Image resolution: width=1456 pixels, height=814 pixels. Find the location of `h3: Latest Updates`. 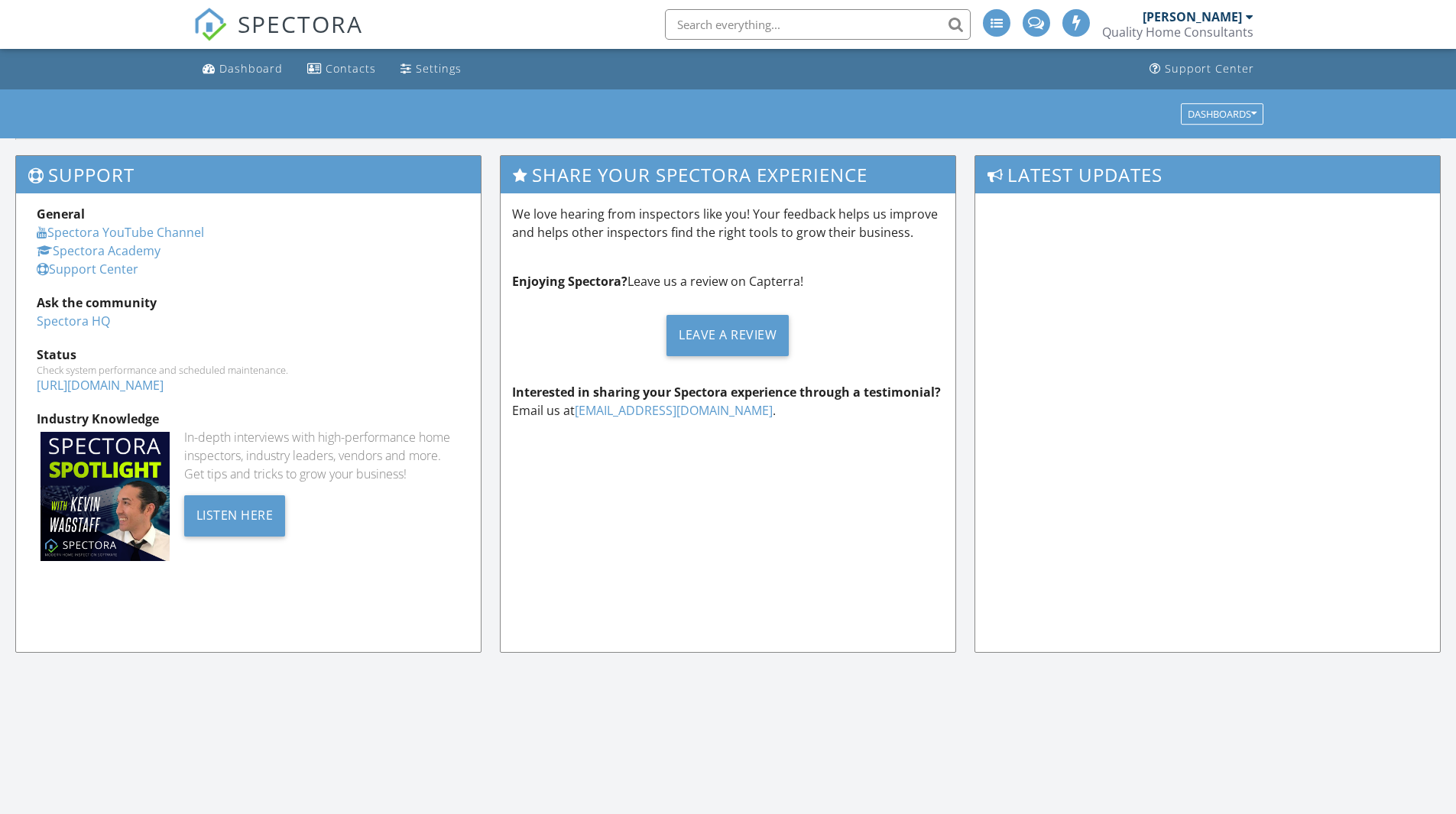

h3: Latest Updates is located at coordinates (1207, 174).